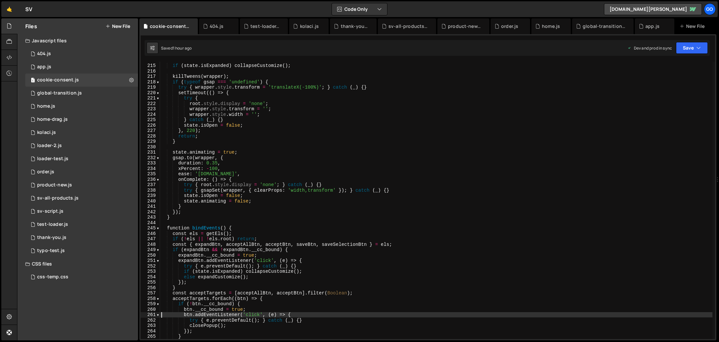 Image resolution: width=719 pixels, height=342 pixels. Describe the element at coordinates (29, 9) in the screenshot. I see `div: SV` at that location.